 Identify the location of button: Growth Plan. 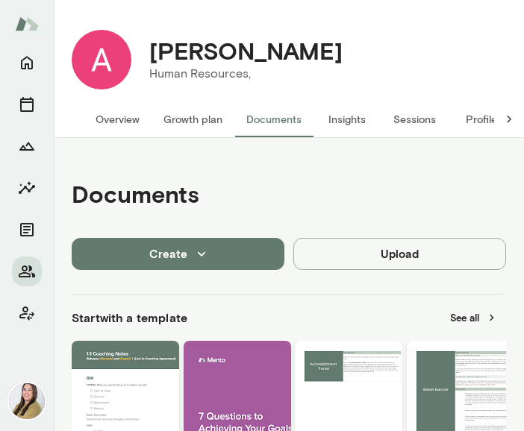
(27, 146).